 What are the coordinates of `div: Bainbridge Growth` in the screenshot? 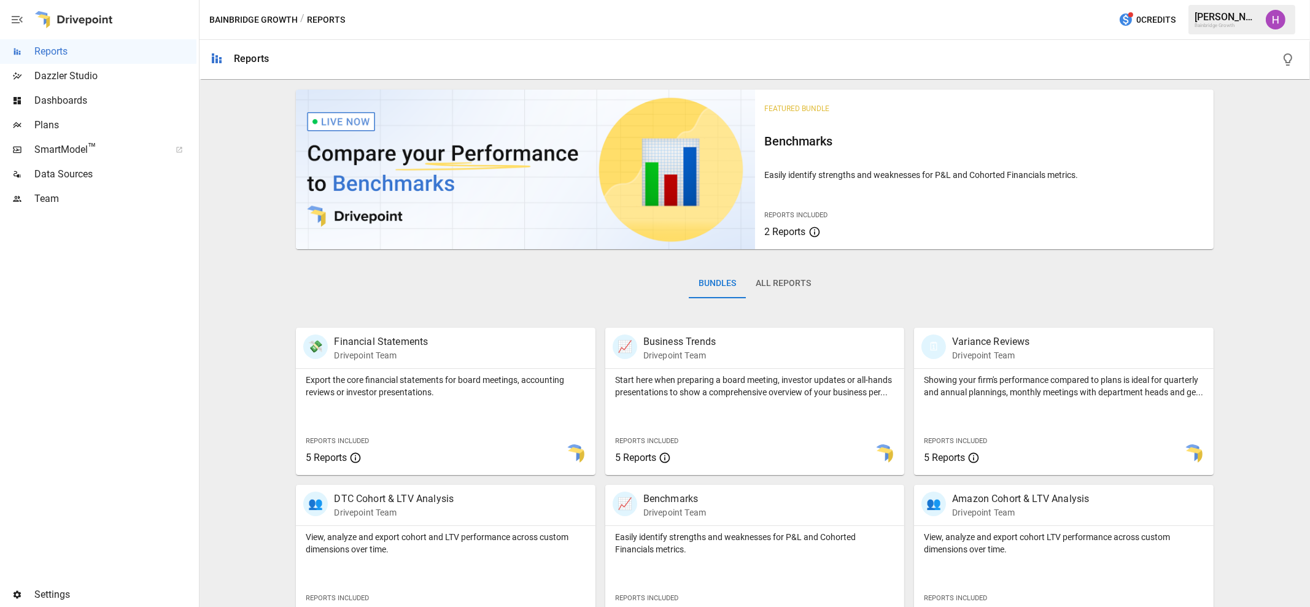 It's located at (1227, 25).